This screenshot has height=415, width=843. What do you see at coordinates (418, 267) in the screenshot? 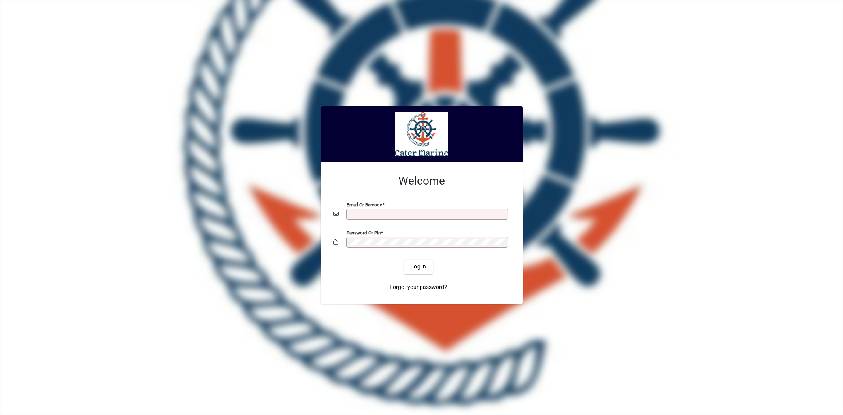
I see `button: Login` at bounding box center [418, 267].